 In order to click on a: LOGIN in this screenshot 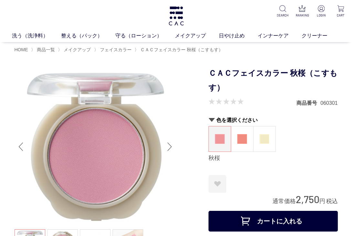, I will do `click(321, 11)`.